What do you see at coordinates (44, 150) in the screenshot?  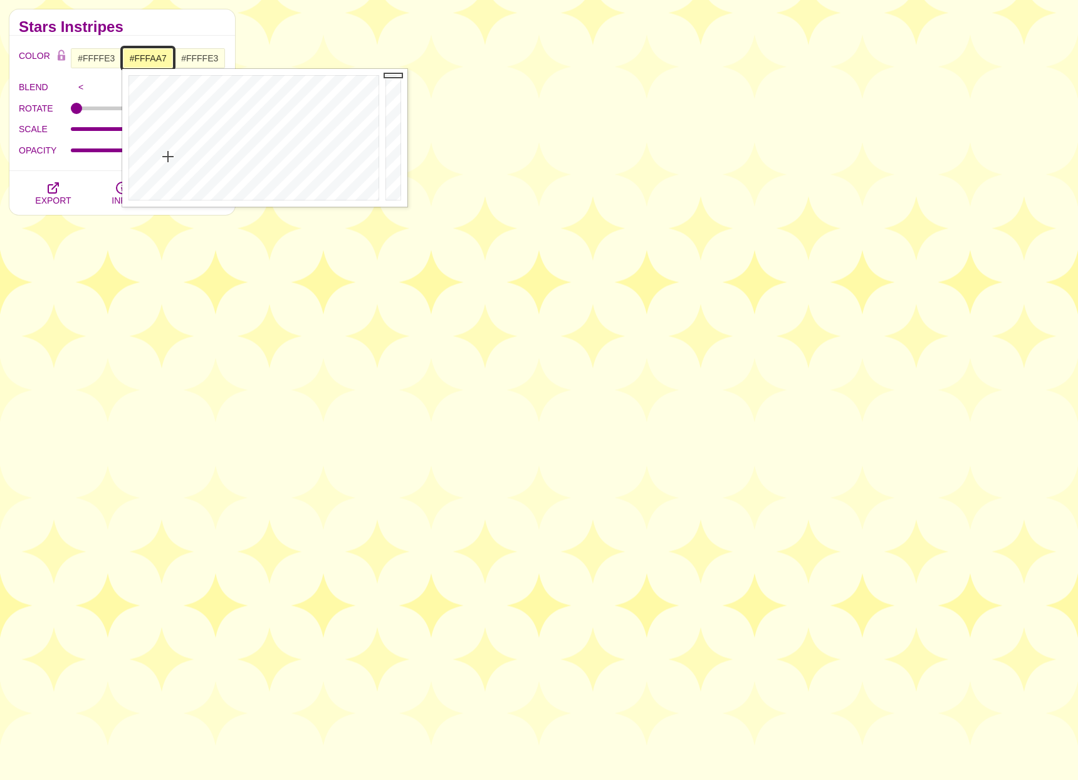 I see `label: OPACITY` at bounding box center [44, 150].